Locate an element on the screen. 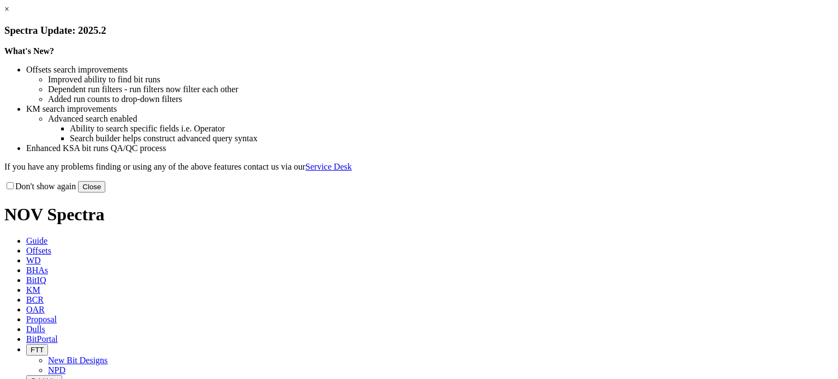  li: Added run counts to drop-down filters is located at coordinates (441, 99).